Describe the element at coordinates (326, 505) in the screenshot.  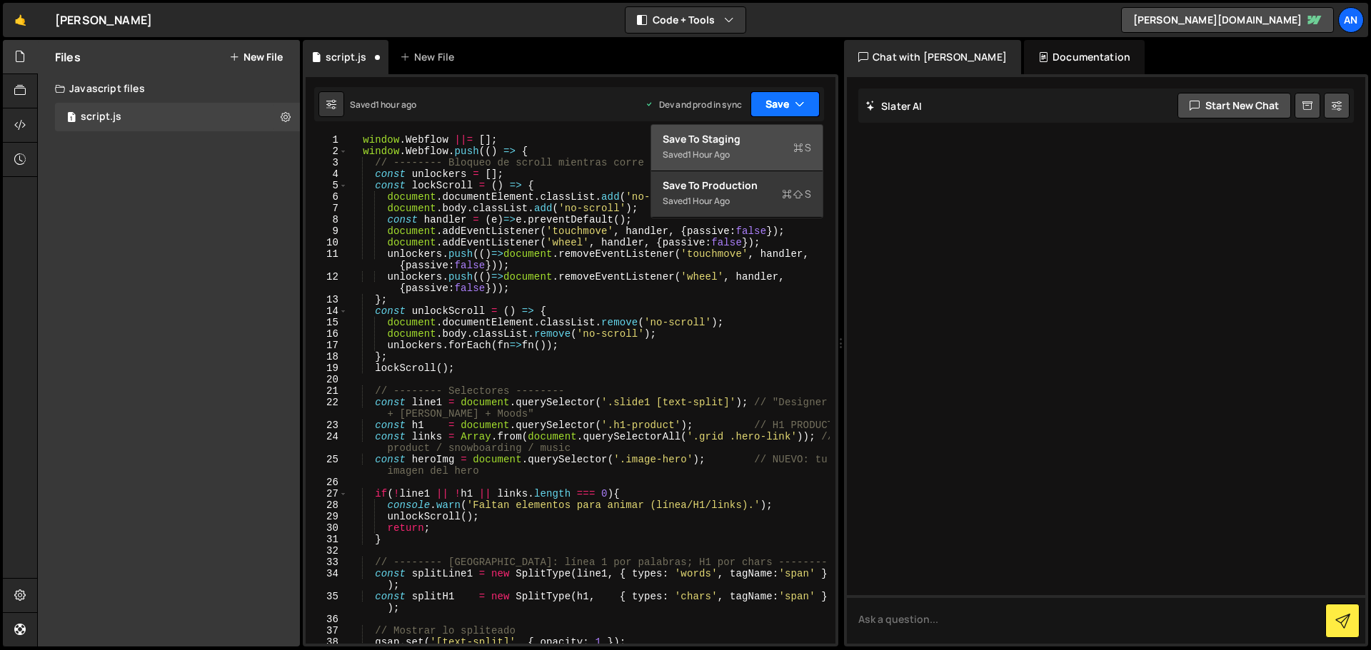
I see `div: 28` at that location.